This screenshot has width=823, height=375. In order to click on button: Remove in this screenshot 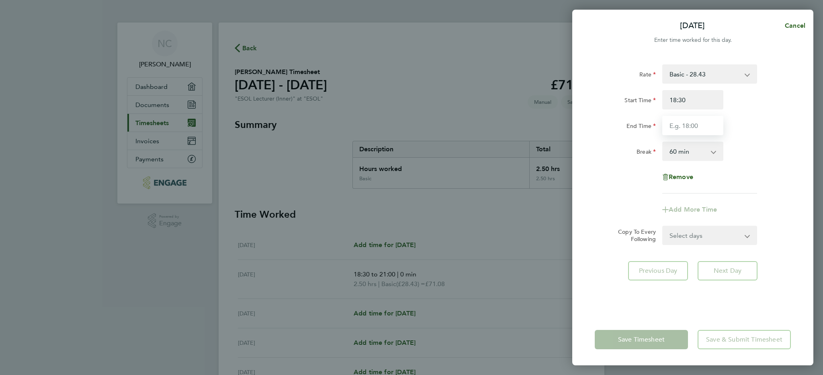, I will do `click(678, 177)`.